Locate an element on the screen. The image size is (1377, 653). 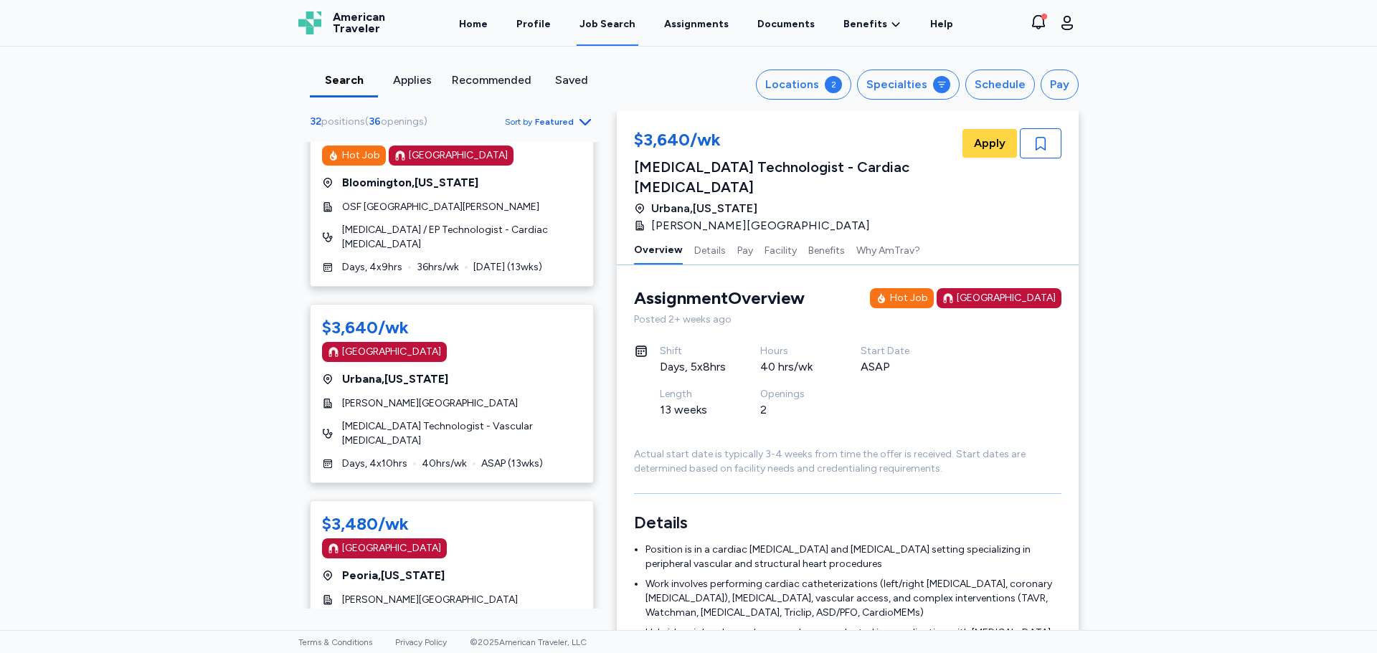
span: 36 is located at coordinates (374, 121).